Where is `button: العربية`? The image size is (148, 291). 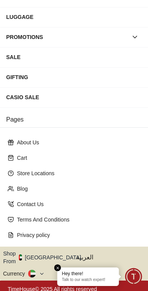 button: العربية is located at coordinates (111, 257).